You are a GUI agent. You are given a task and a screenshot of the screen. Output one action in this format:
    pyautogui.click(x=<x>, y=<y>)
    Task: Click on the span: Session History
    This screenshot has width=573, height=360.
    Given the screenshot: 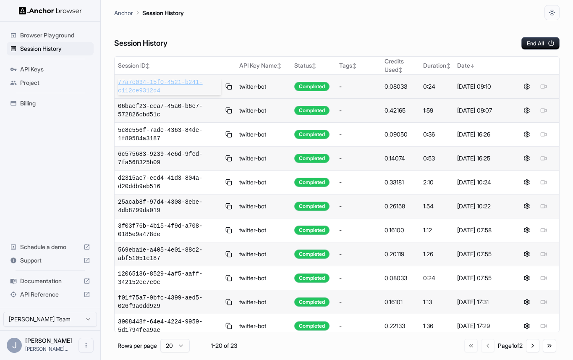 What is the action you would take?
    pyautogui.click(x=55, y=49)
    